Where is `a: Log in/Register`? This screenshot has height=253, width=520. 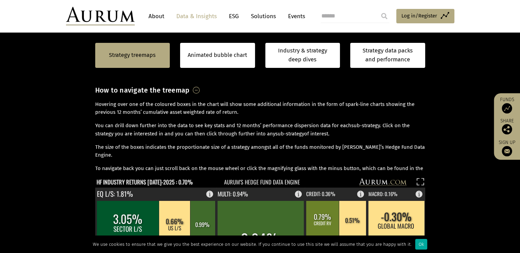 a: Log in/Register is located at coordinates (425, 16).